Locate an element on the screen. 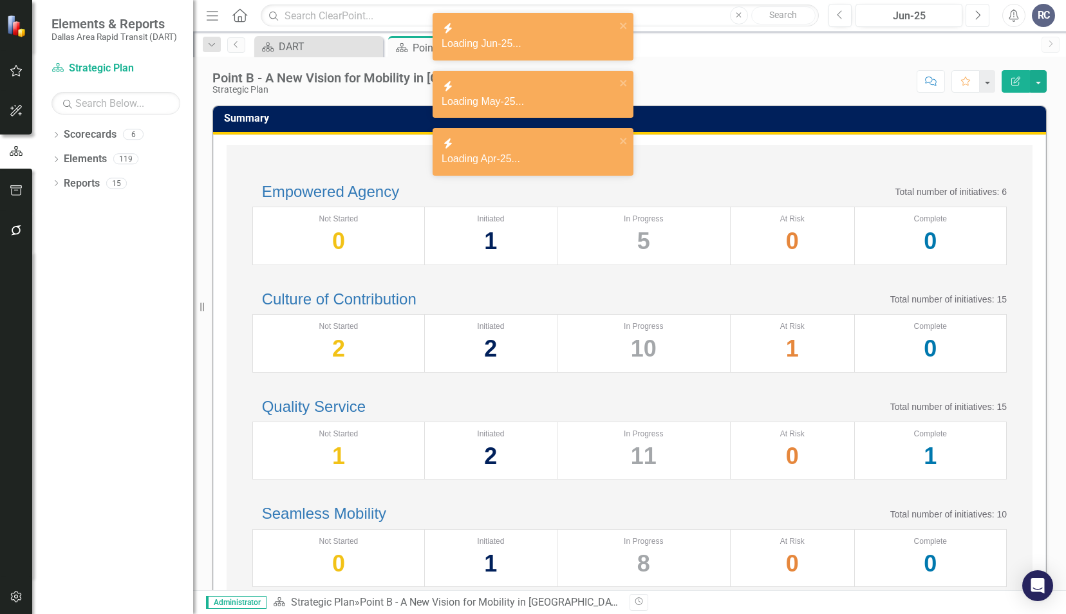 Image resolution: width=1066 pixels, height=614 pixels. div: 10 is located at coordinates (643, 348).